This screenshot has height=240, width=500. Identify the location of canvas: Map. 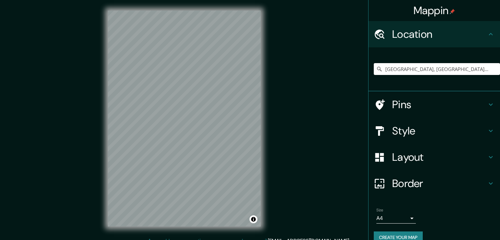
(184, 118).